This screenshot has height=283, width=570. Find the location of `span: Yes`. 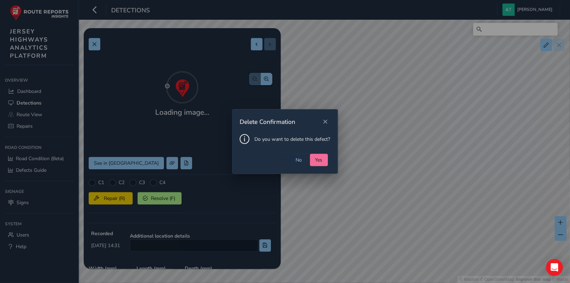

span: Yes is located at coordinates (319, 160).